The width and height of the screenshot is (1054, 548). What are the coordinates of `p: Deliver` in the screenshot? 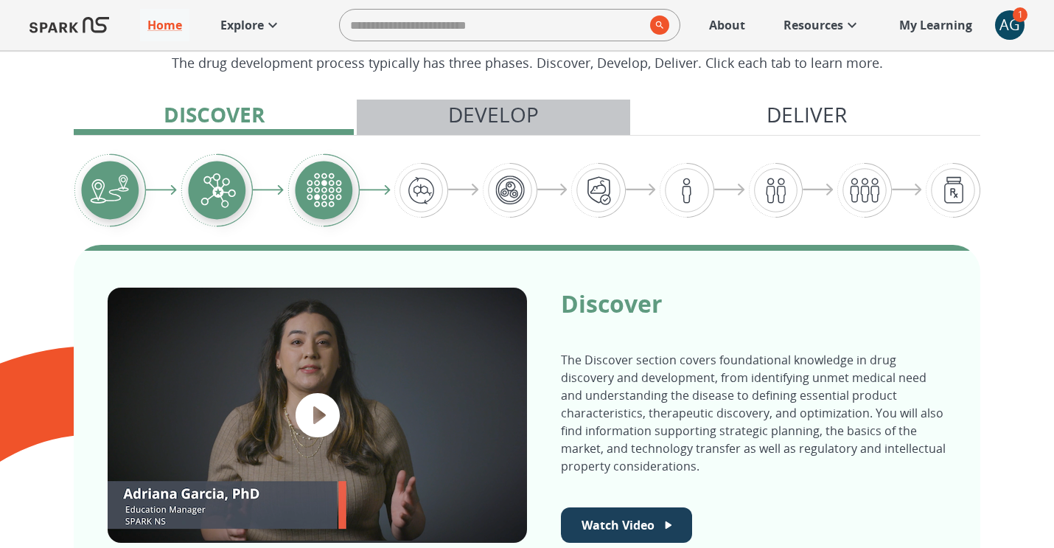 It's located at (806, 114).